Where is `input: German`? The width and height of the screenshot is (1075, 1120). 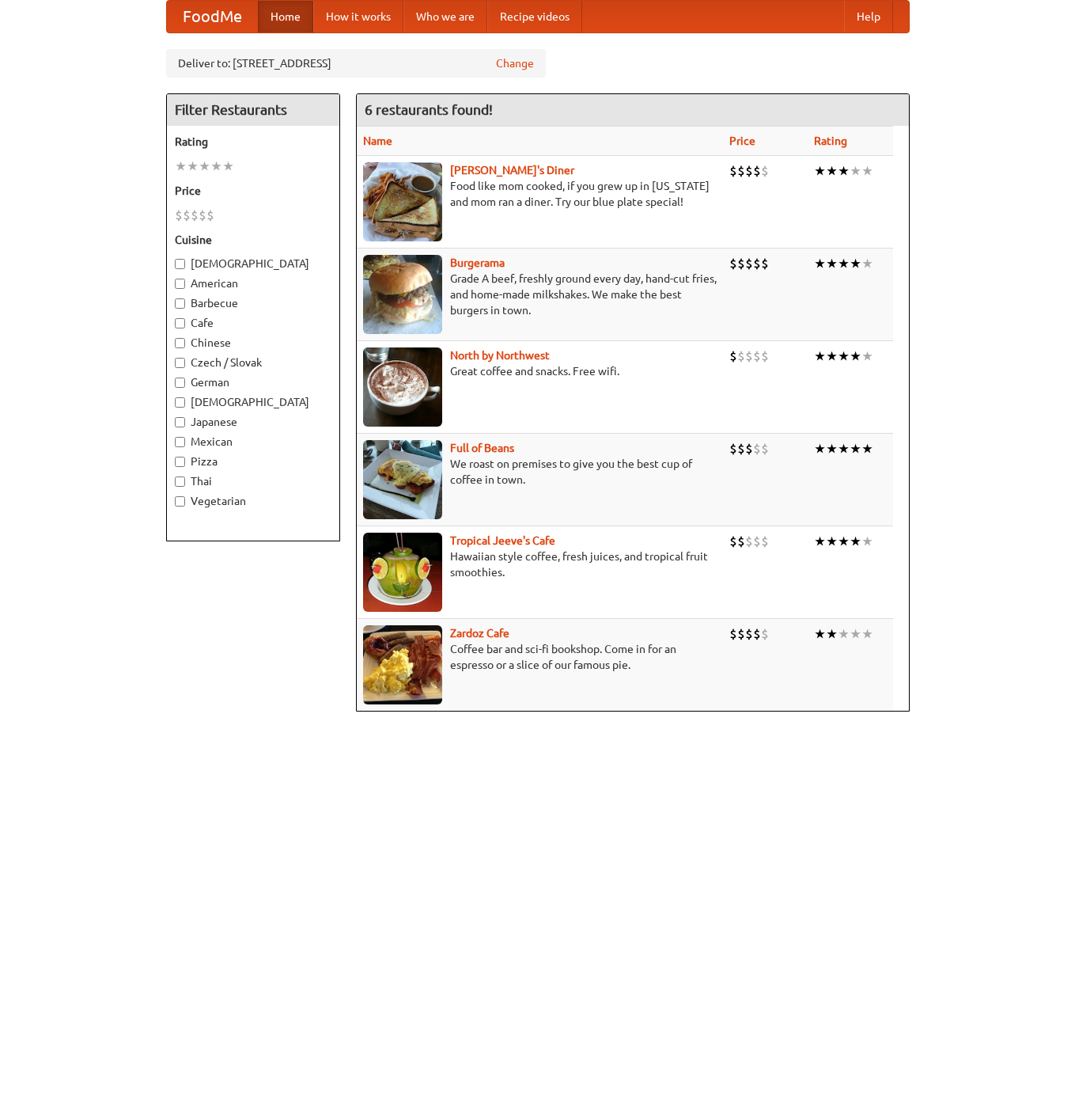 input: German is located at coordinates (180, 382).